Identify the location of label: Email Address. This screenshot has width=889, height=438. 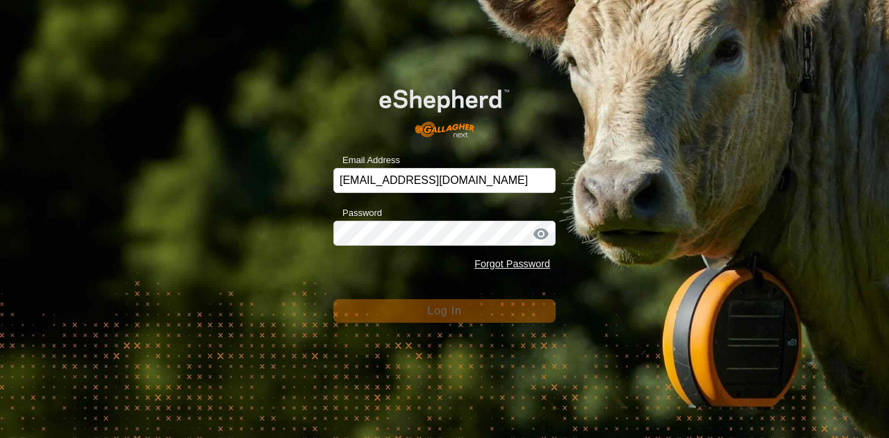
(367, 160).